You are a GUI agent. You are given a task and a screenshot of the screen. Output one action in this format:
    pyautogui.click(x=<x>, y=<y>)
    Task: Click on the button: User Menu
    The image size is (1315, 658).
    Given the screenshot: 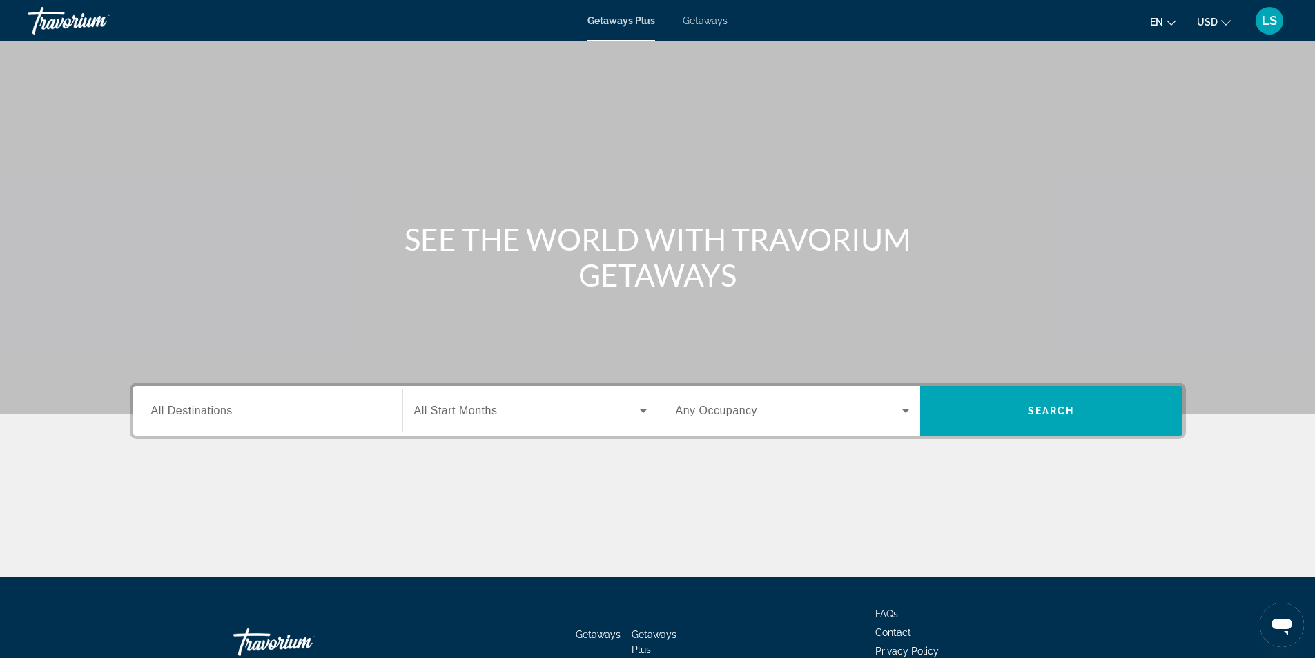 What is the action you would take?
    pyautogui.click(x=1269, y=21)
    